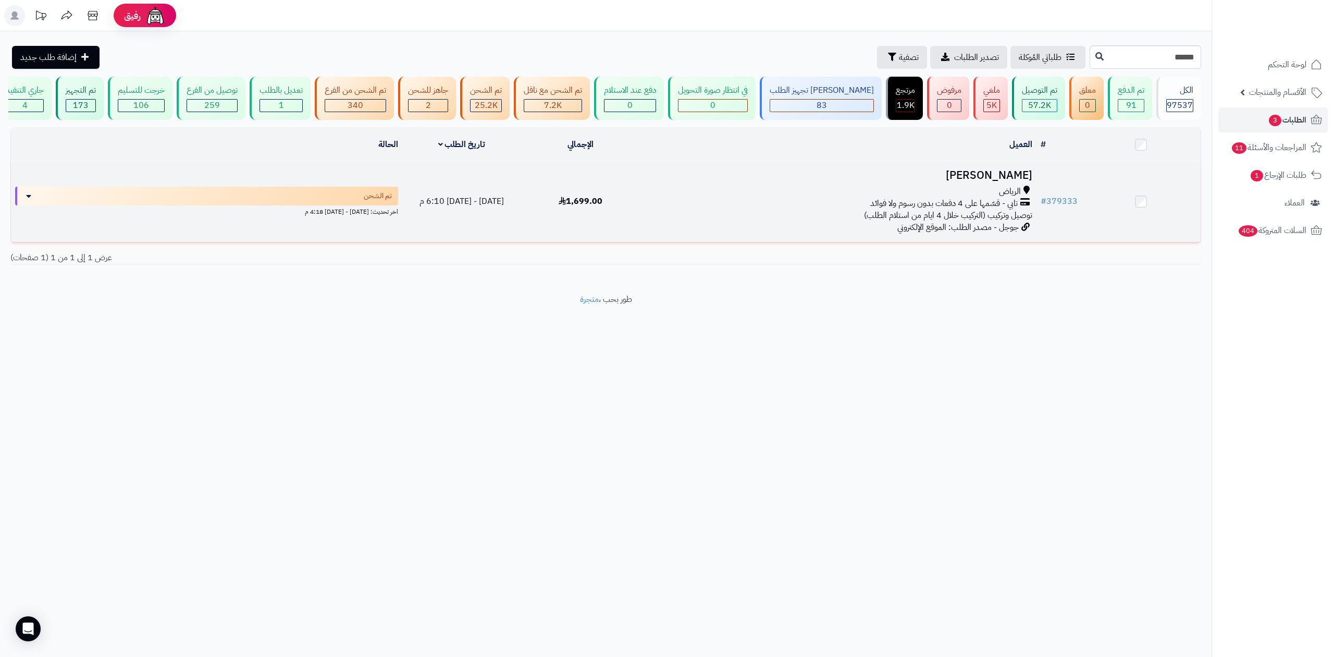 The width and height of the screenshot is (1334, 657). What do you see at coordinates (1179, 98) in the screenshot?
I see `a: الكل97537` at bounding box center [1179, 98].